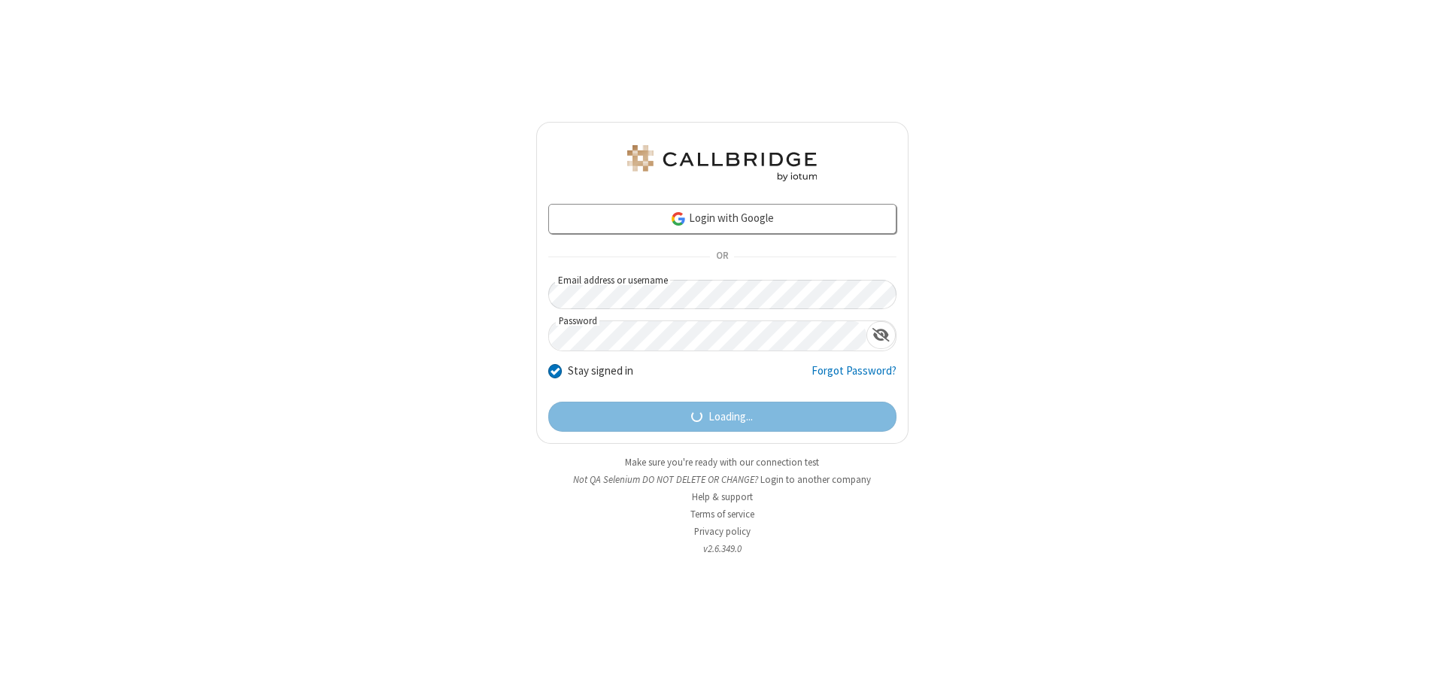  I want to click on span: OR, so click(722, 257).